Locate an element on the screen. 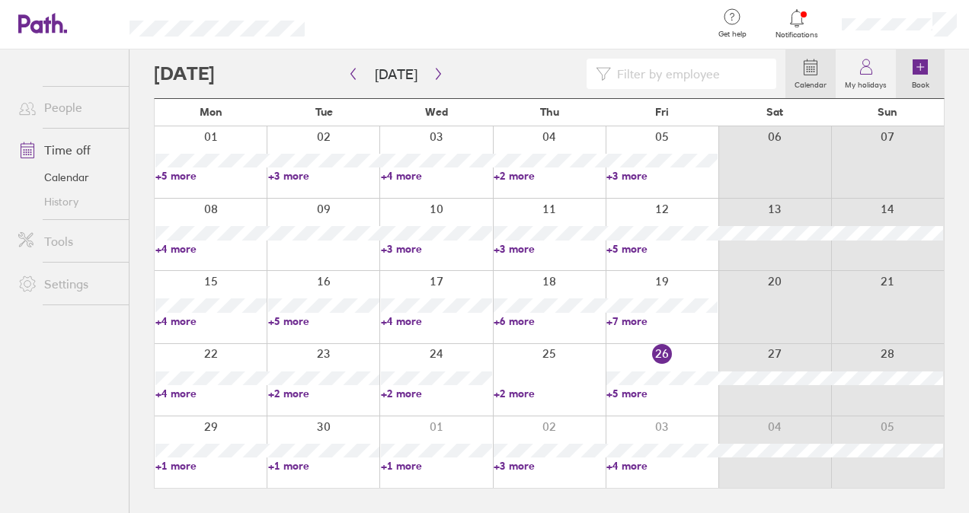 This screenshot has width=969, height=513. span: Mon is located at coordinates (211, 112).